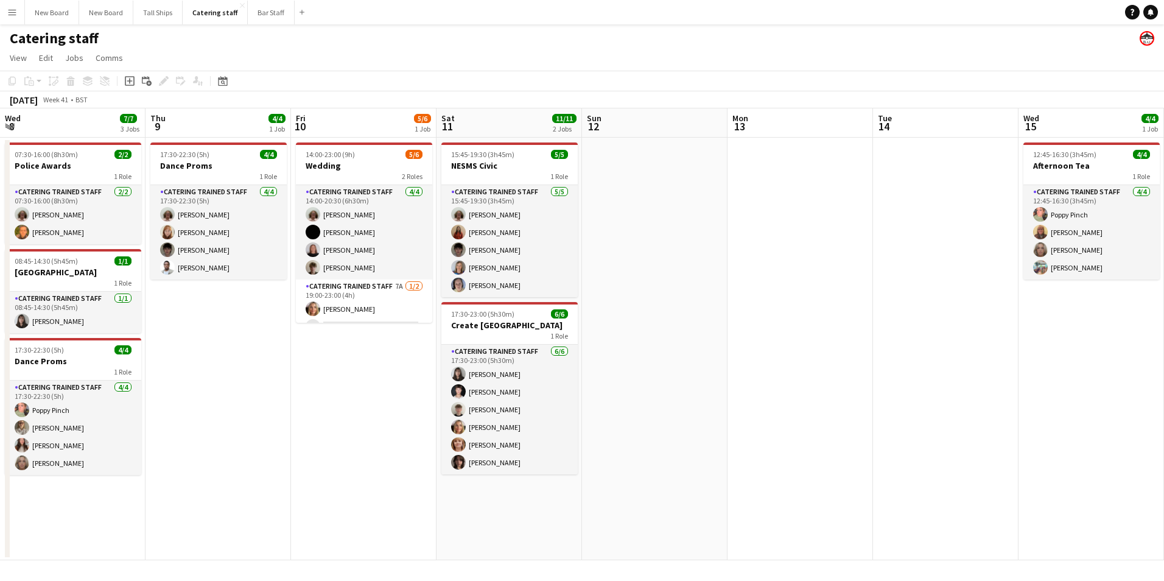 Image resolution: width=1164 pixels, height=581 pixels. Describe the element at coordinates (123, 261) in the screenshot. I see `span: 1/1` at that location.